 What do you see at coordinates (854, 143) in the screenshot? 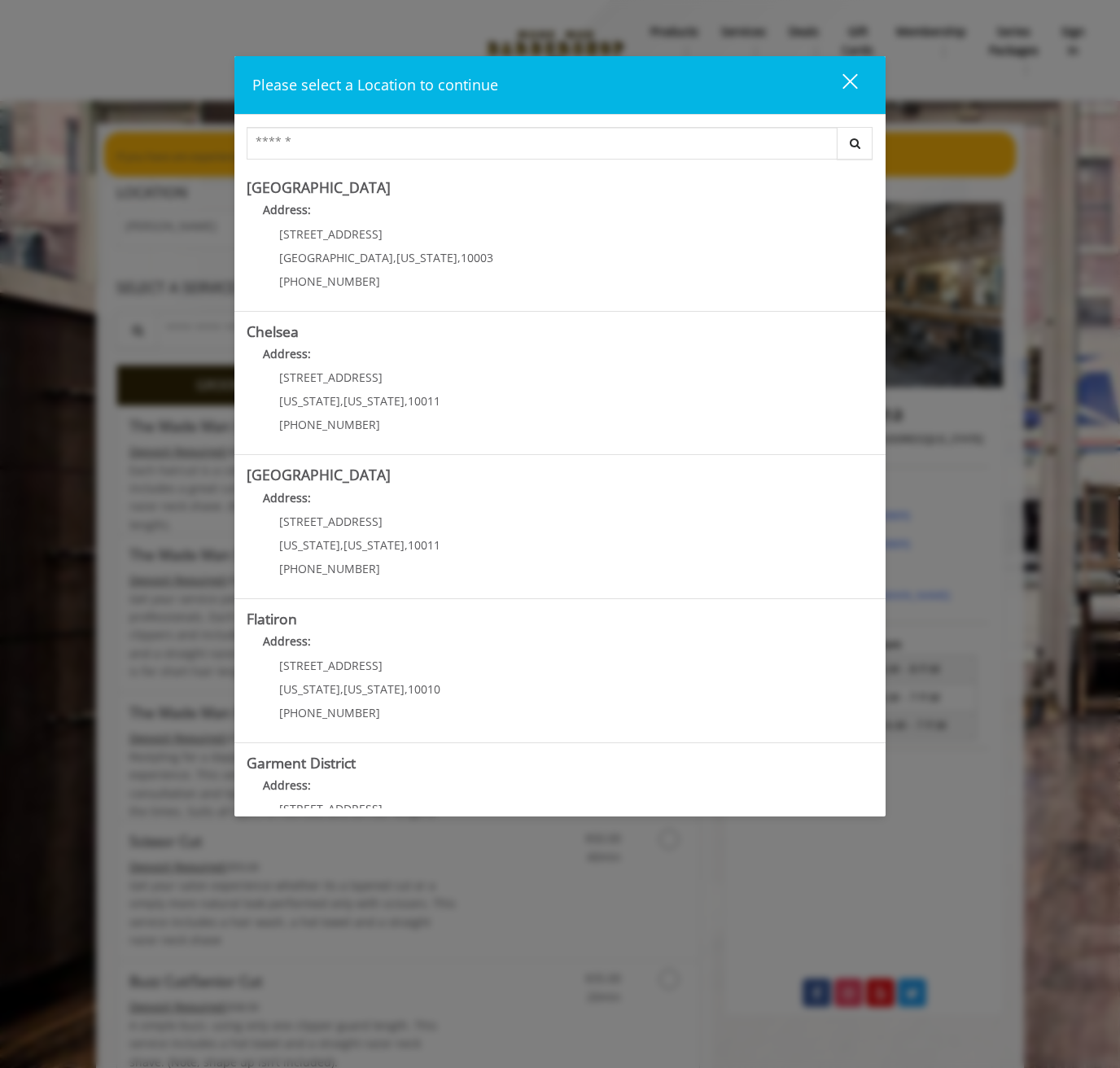
I see `i: Search button` at bounding box center [854, 143].